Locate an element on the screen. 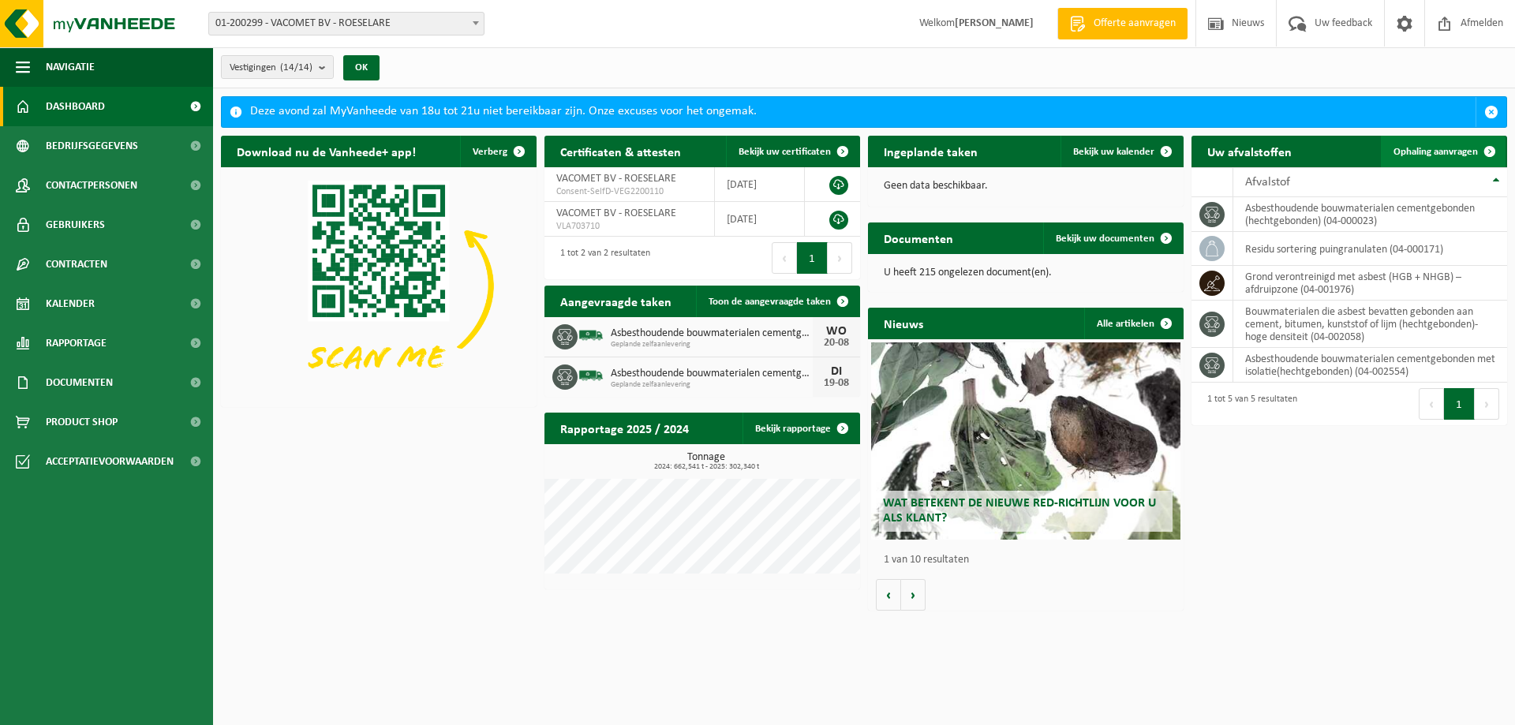 The image size is (1515, 725). span: Verberg is located at coordinates (490, 151).